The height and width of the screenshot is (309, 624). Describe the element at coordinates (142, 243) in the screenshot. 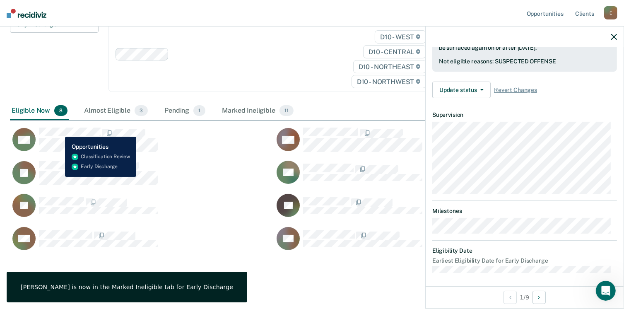

I see `div: CaseloadOpportunityCell-0787816` at that location.